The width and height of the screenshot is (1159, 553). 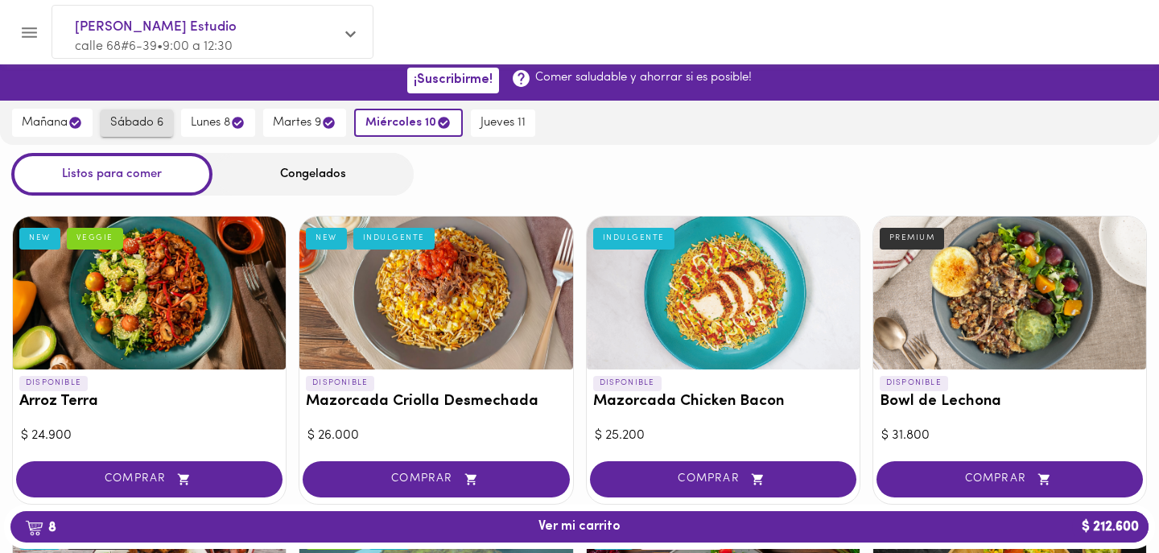 What do you see at coordinates (149, 402) in the screenshot?
I see `h3: Arroz Terra` at bounding box center [149, 402].